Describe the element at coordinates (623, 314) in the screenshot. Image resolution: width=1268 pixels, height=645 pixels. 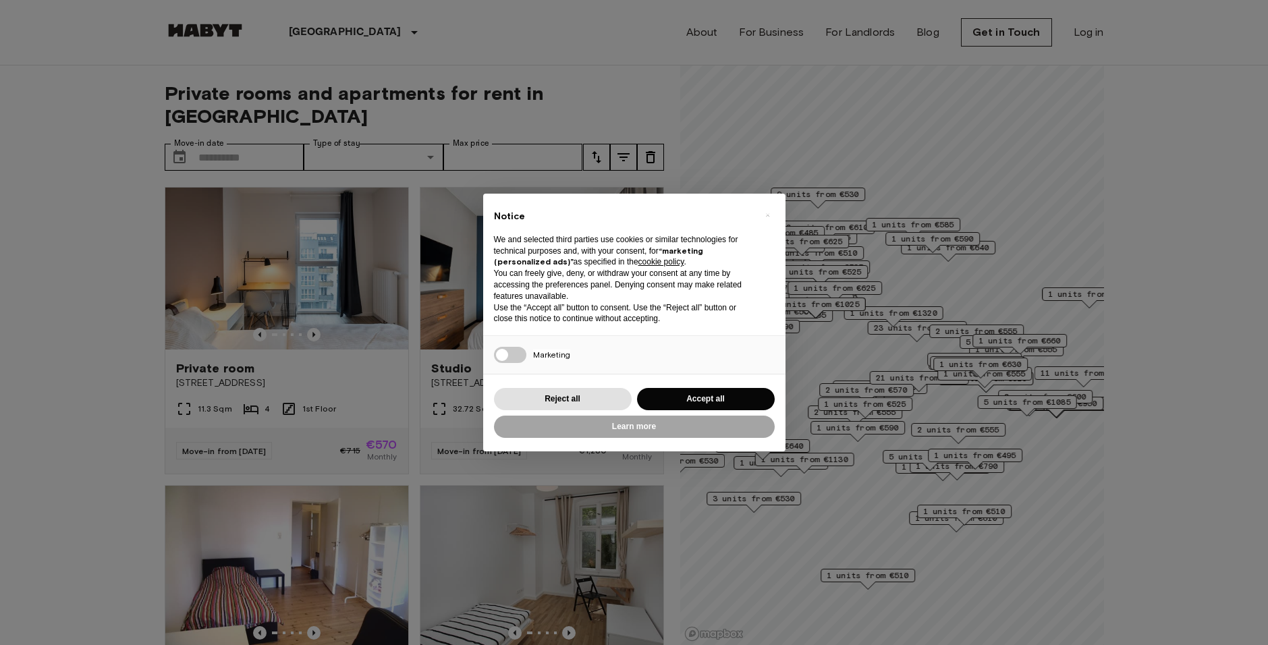
I see `p: Use the “Accept all” button to consent. Use the “Reject all” button or close this notice to conti...` at that location.